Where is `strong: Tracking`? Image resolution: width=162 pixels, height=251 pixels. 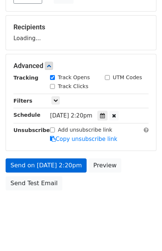 strong: Tracking is located at coordinates (26, 78).